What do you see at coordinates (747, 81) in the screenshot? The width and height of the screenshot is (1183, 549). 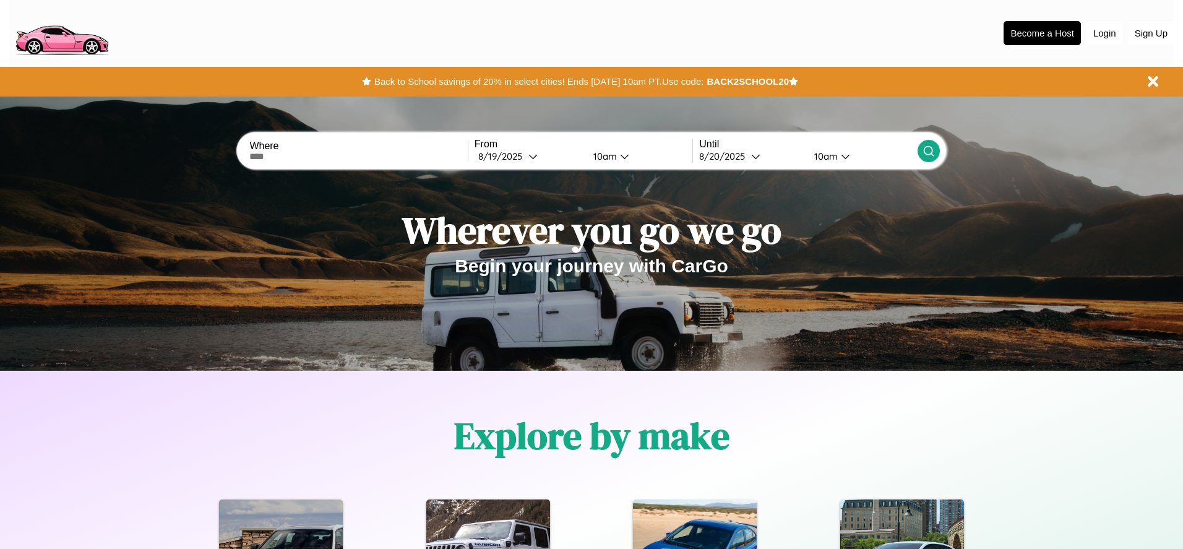 I see `b: BACK2SCHOOL20` at bounding box center [747, 81].